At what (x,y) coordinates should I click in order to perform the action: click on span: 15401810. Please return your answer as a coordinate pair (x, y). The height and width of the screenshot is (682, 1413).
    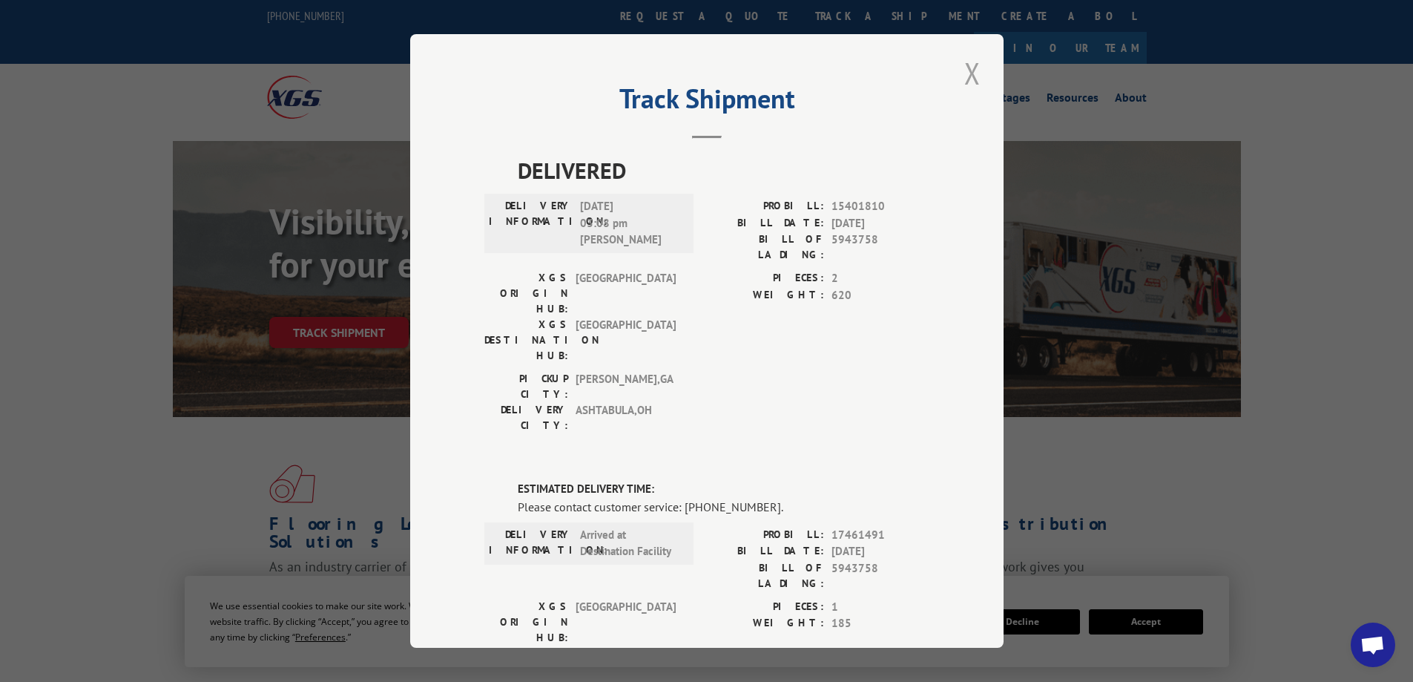
    Looking at the image, I should click on (881, 206).